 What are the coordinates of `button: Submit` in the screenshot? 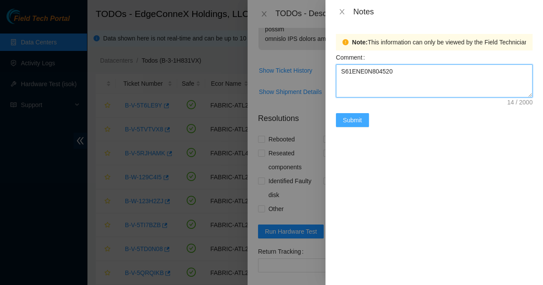 It's located at (352, 120).